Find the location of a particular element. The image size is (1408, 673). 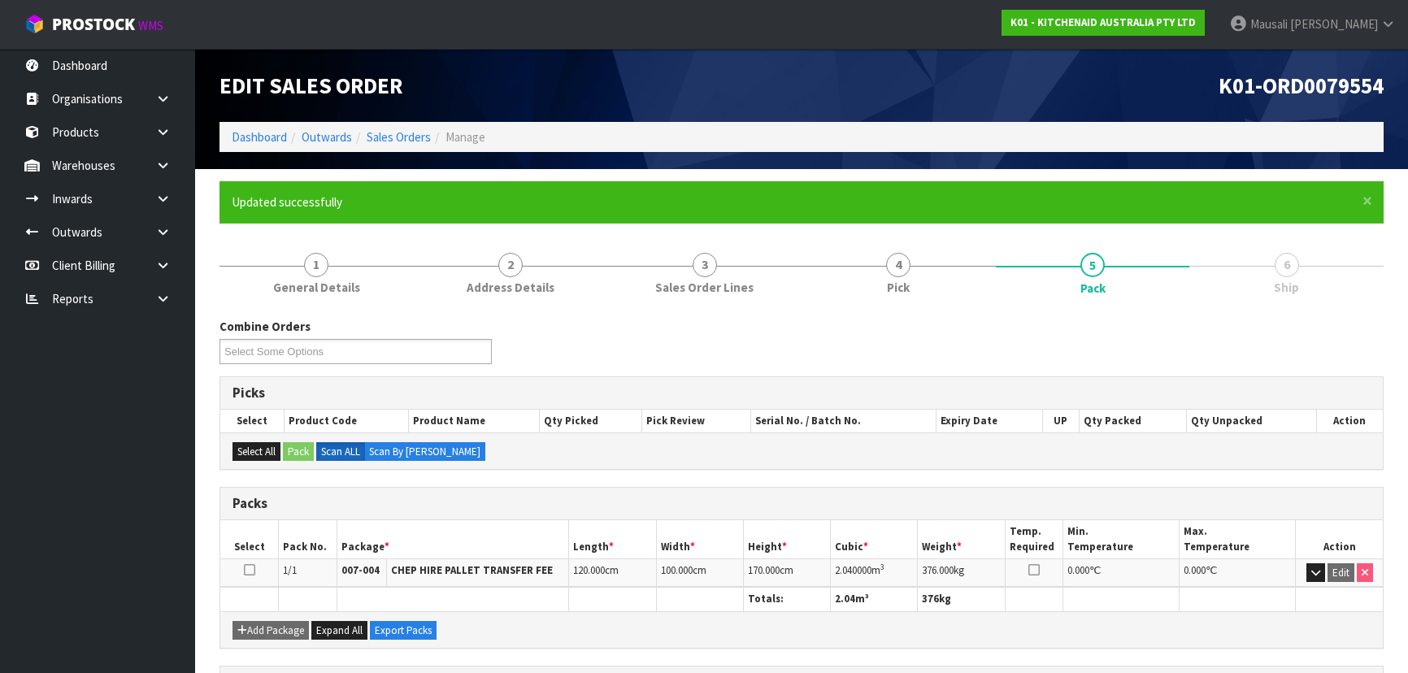

img: cube-alt.png is located at coordinates (34, 24).